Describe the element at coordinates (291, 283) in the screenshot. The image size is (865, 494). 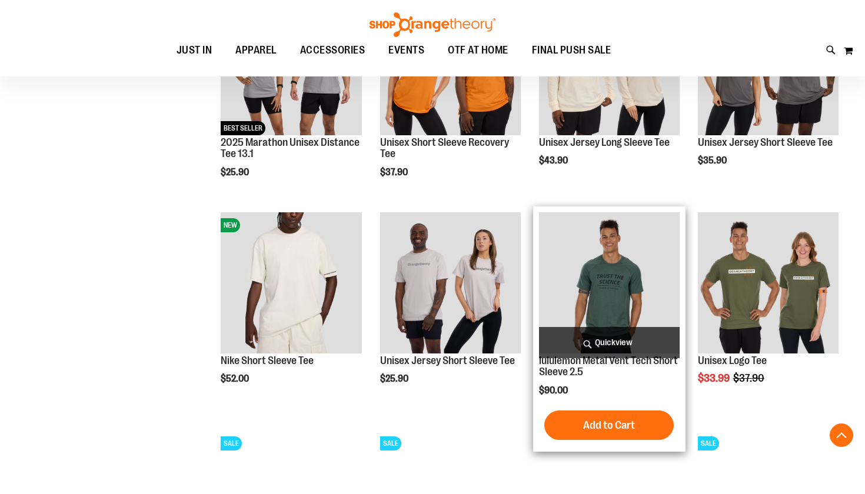
I see `img: Nike Short Sleeve Tee` at that location.